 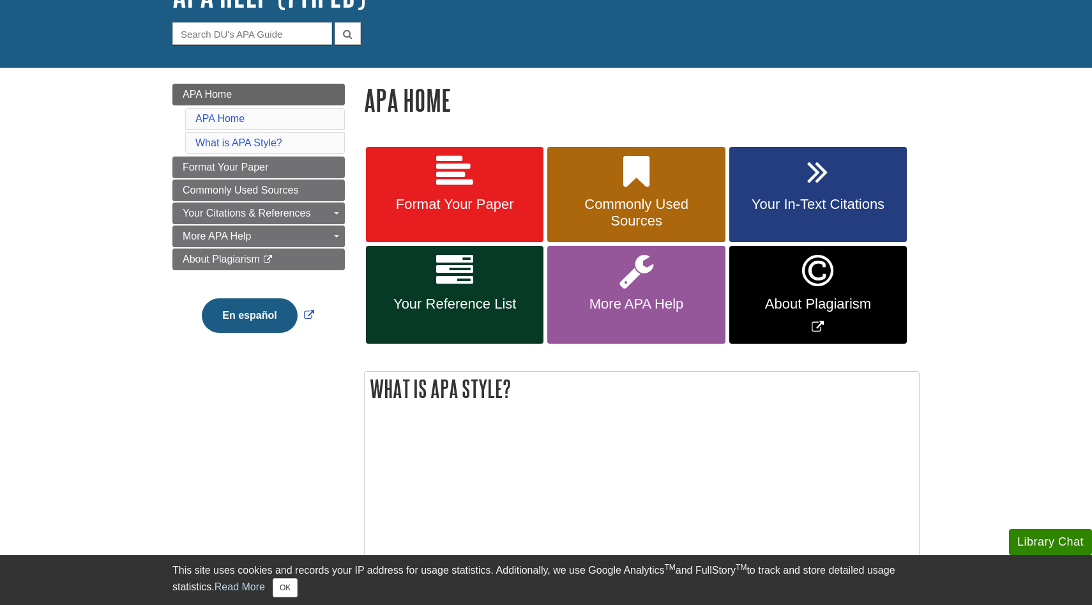 I want to click on a: Your Reference List, so click(x=455, y=294).